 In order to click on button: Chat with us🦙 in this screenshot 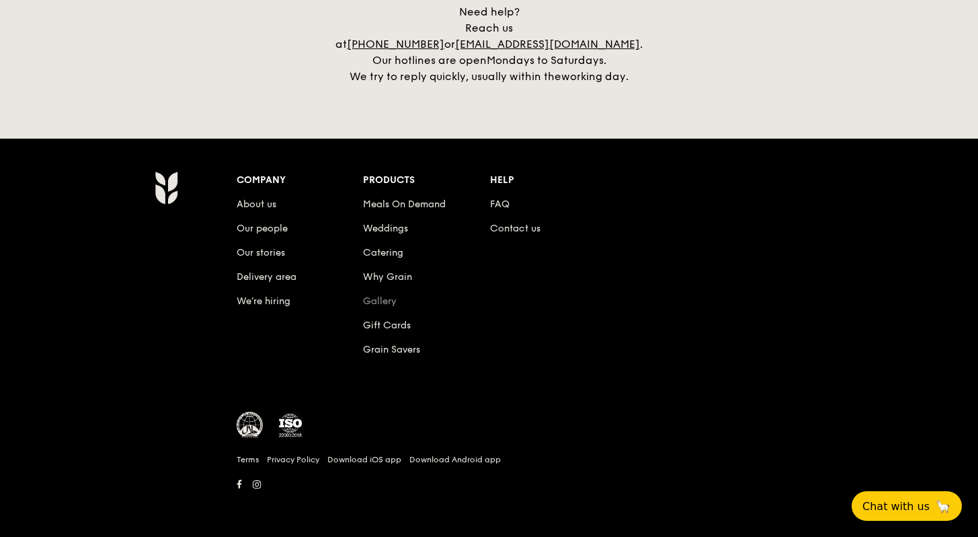, I will do `click(907, 506)`.